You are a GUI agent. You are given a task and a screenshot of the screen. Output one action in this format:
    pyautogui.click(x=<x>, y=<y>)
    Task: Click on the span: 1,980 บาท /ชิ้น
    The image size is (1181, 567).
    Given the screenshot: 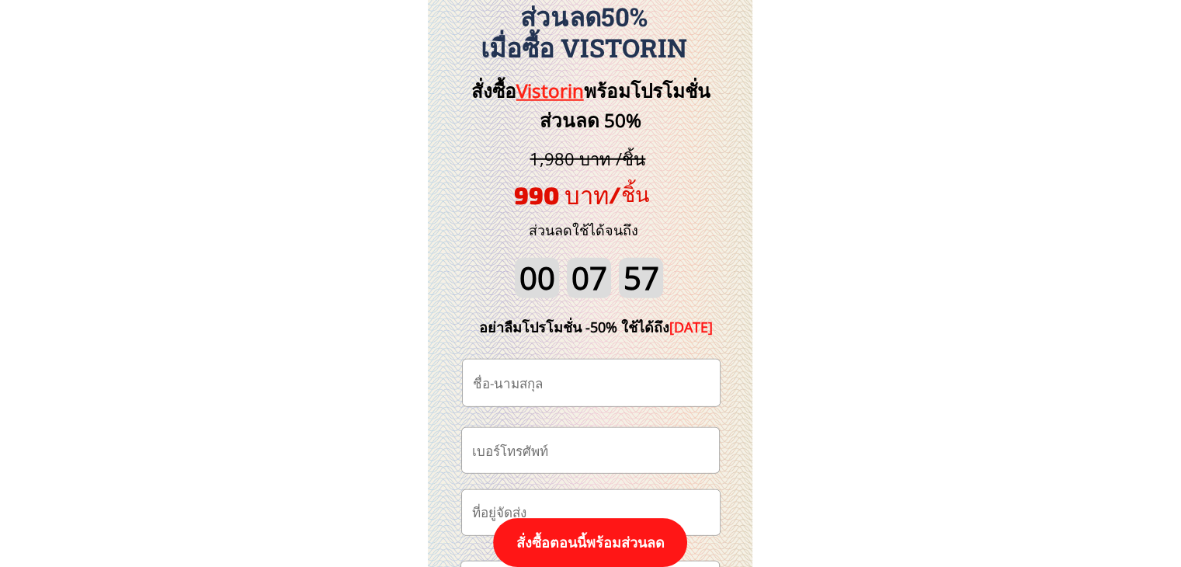 What is the action you would take?
    pyautogui.click(x=587, y=158)
    